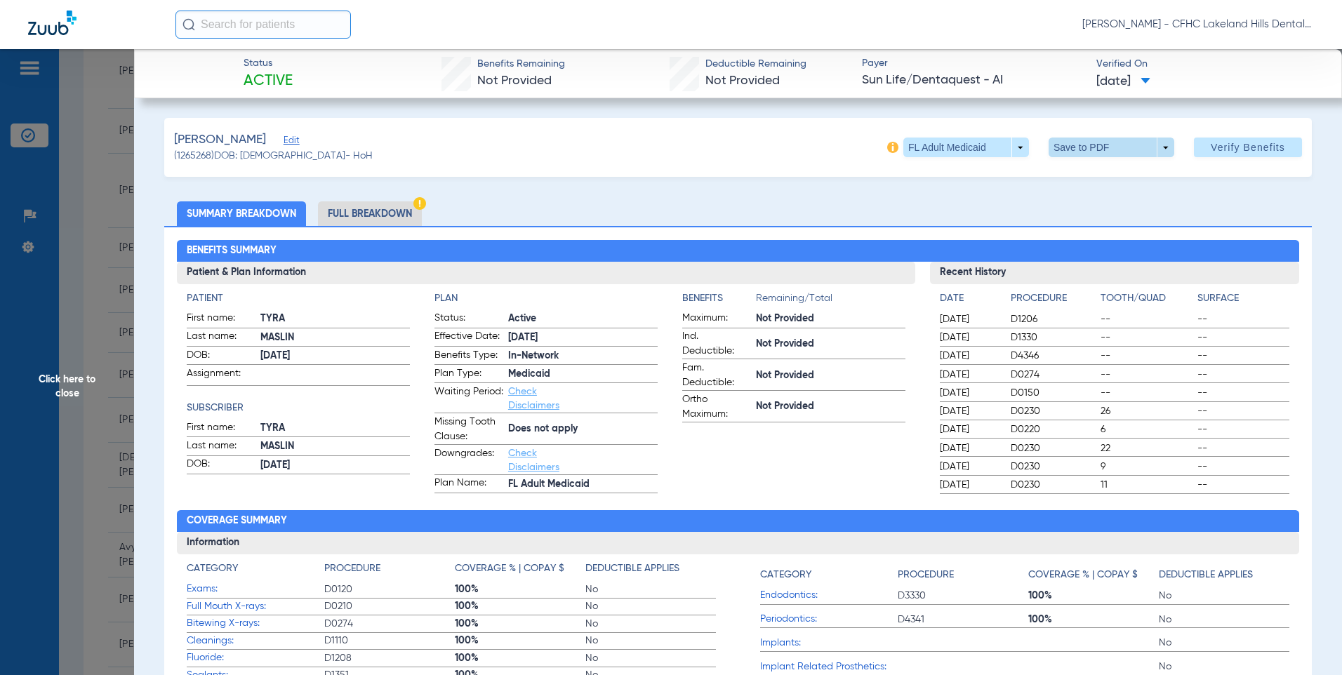 The width and height of the screenshot is (1342, 675). What do you see at coordinates (829, 667) in the screenshot?
I see `span: Implant Related Prosthetics:` at bounding box center [829, 667].